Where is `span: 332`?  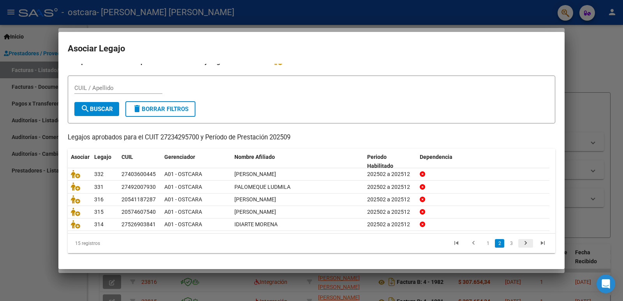 span: 332 is located at coordinates (99, 174).